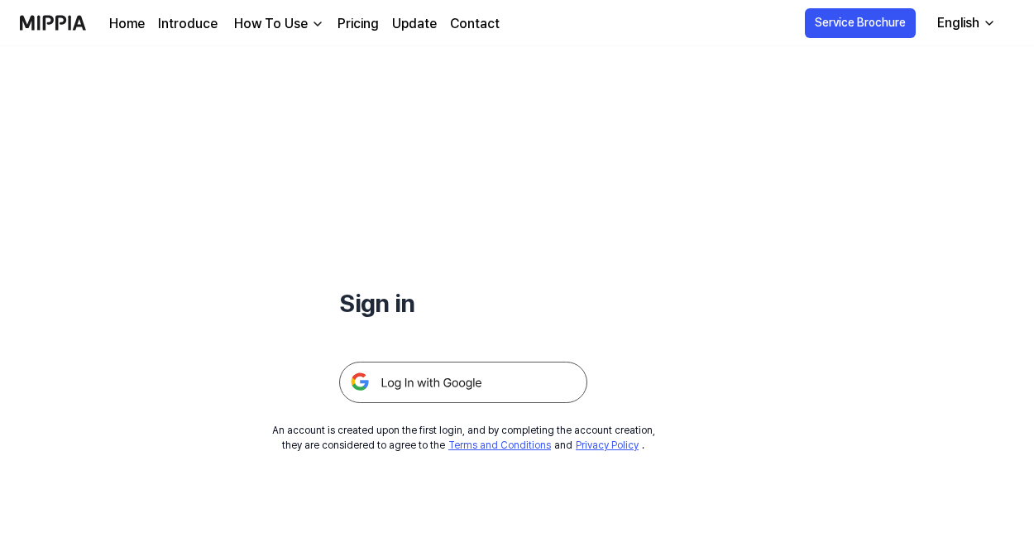 The height and width of the screenshot is (533, 1034). Describe the element at coordinates (414, 24) in the screenshot. I see `a: Update` at that location.